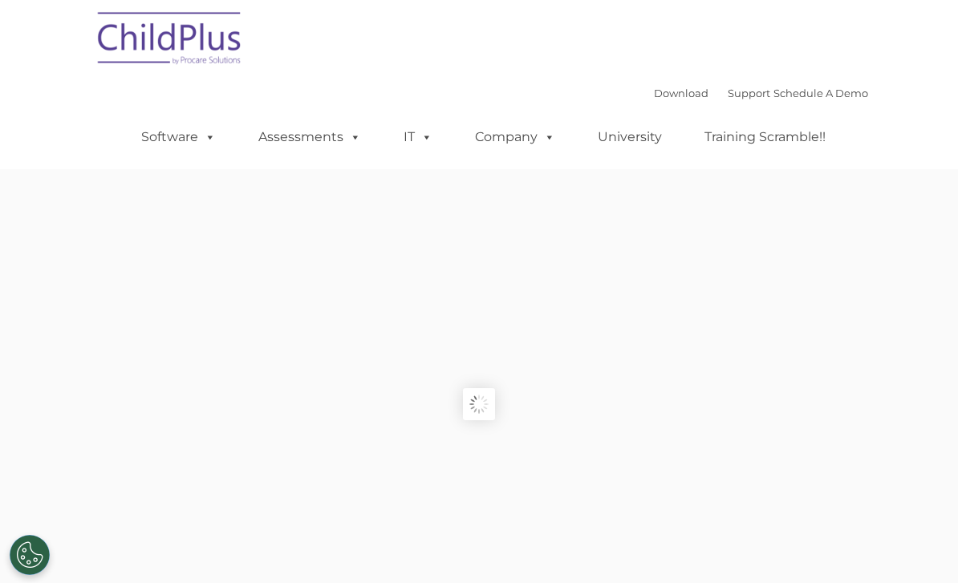 The height and width of the screenshot is (583, 958). Describe the element at coordinates (178, 137) in the screenshot. I see `a: Software` at that location.